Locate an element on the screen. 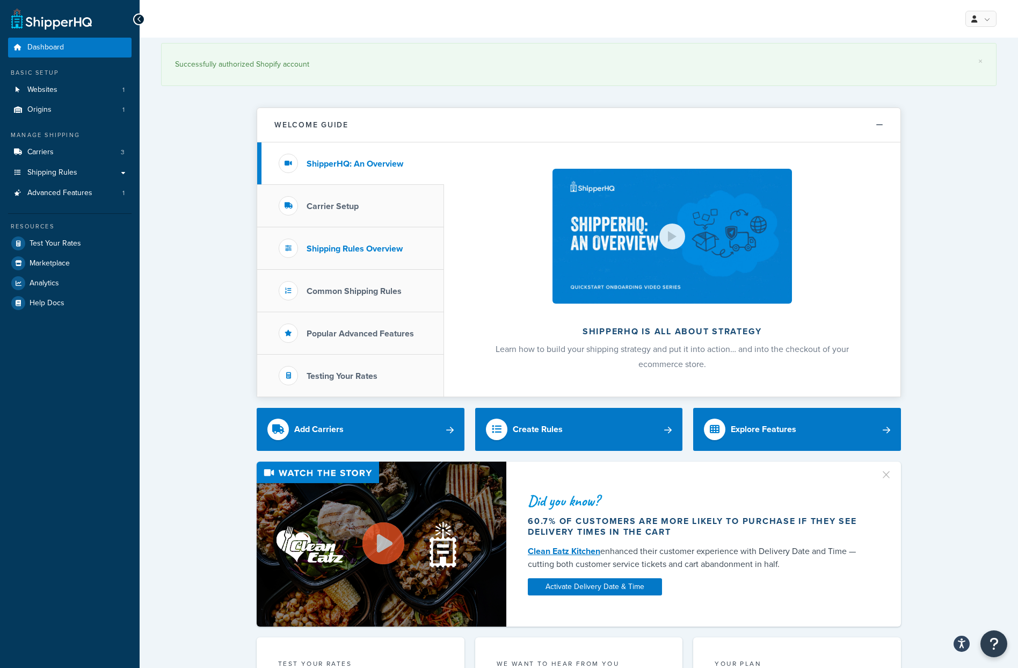 The height and width of the screenshot is (668, 1018). button: Open Resource Center is located at coordinates (994, 643).